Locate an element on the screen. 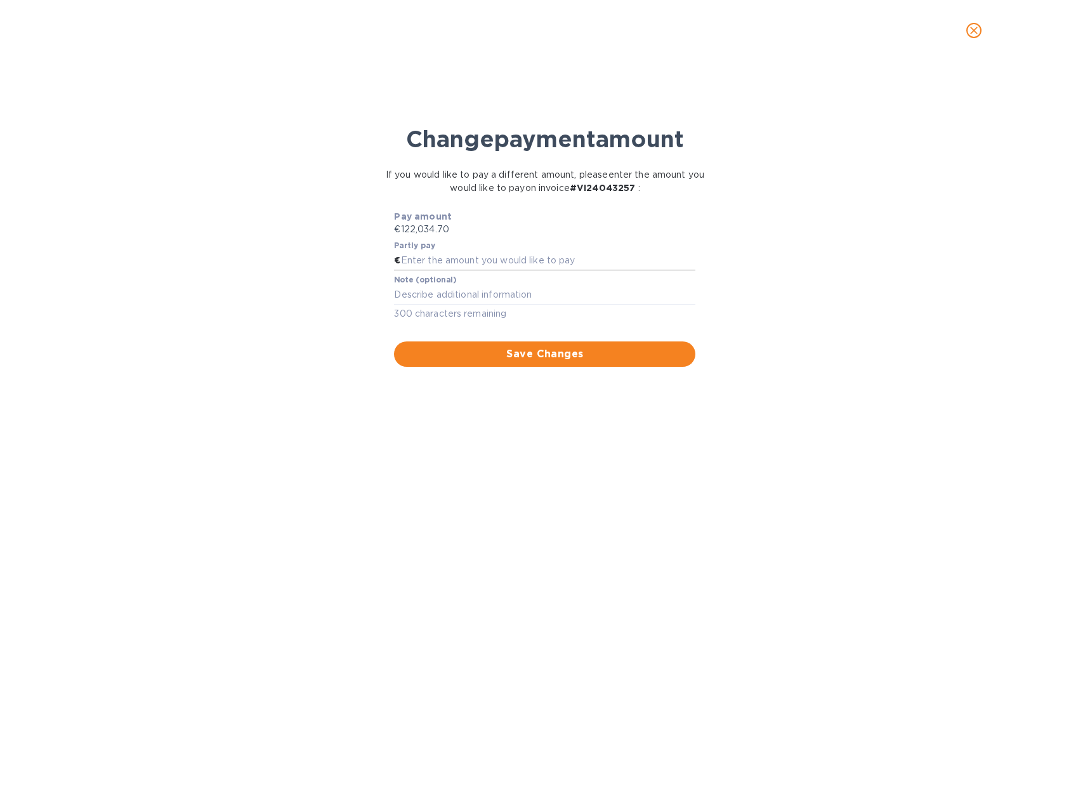 The width and height of the screenshot is (1090, 806). button: close is located at coordinates (974, 30).